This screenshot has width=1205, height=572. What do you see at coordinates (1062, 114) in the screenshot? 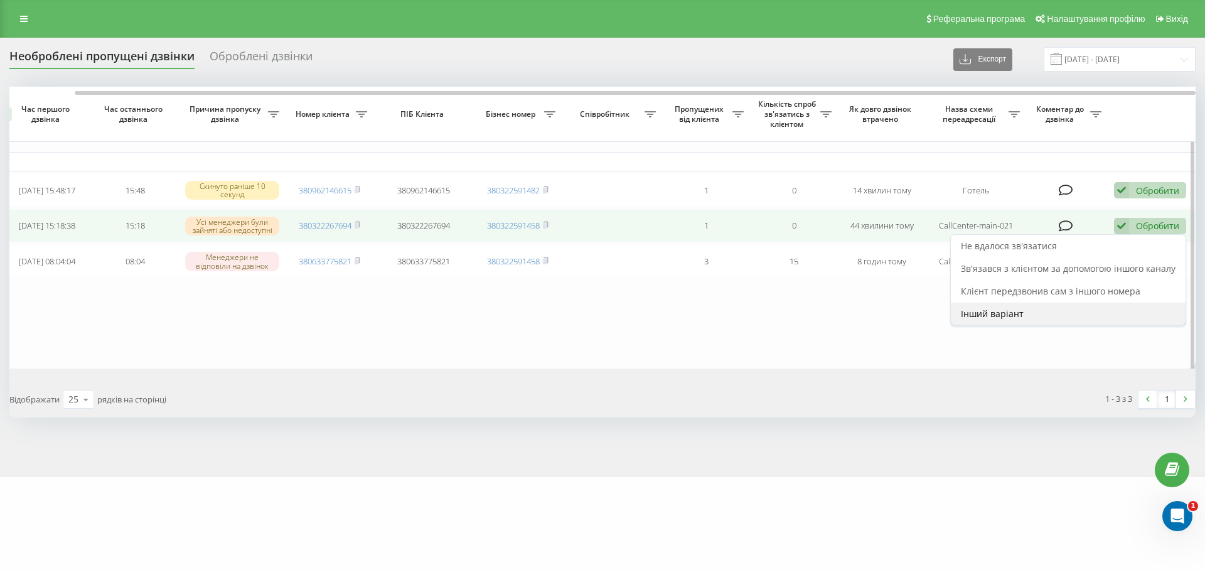
I see `span: Коментар до дзвінка` at bounding box center [1062, 114].